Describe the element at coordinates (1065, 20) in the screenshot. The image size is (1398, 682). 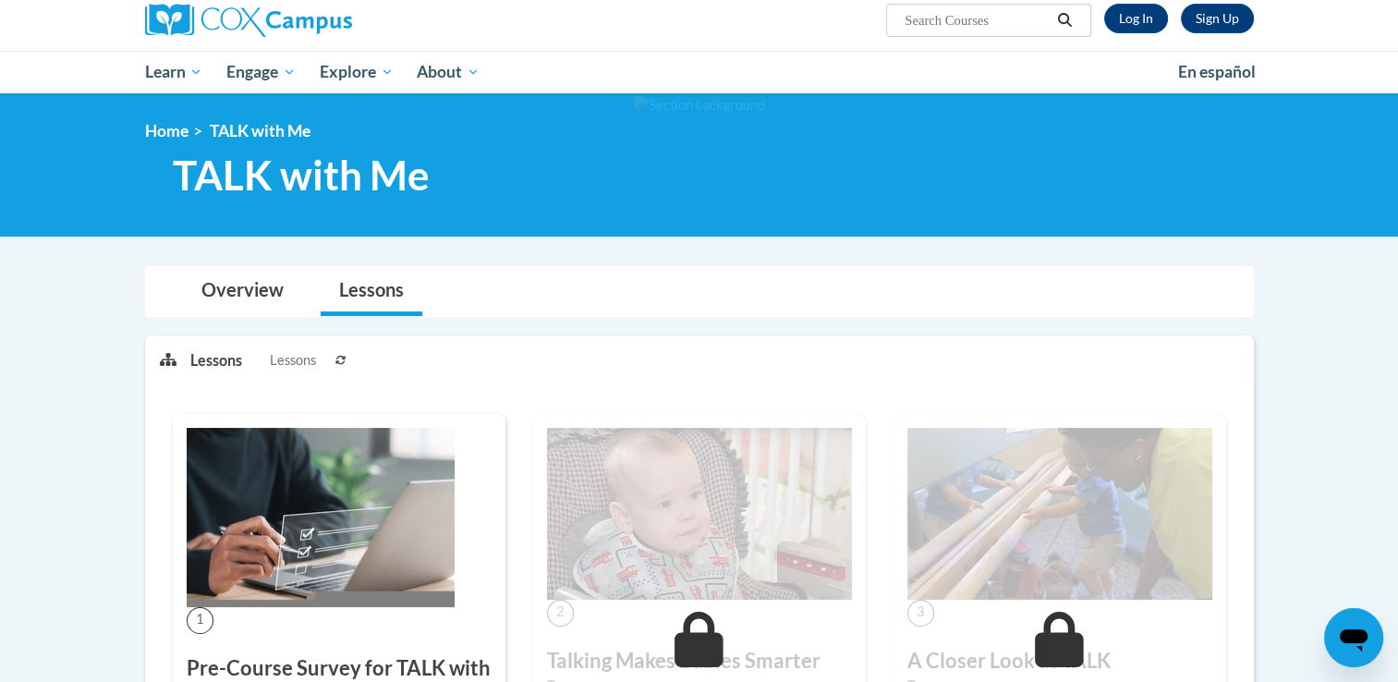
I see `button: Search` at that location.